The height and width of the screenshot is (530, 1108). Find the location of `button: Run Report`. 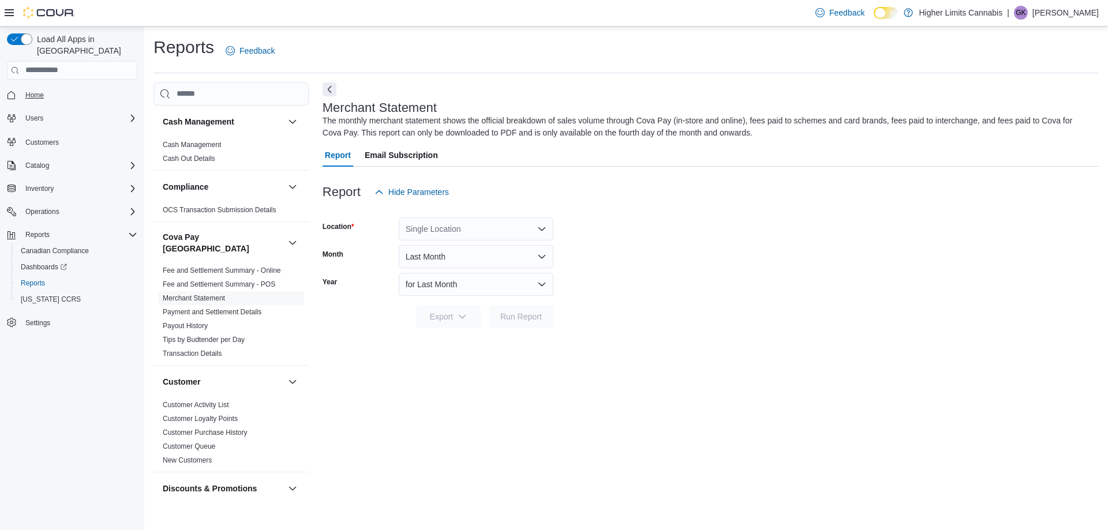

button: Run Report is located at coordinates (521, 317).